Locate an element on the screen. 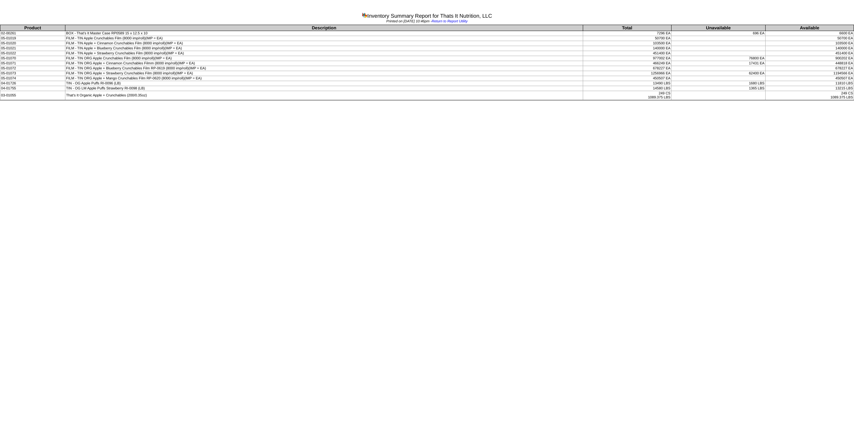 The width and height of the screenshot is (854, 438). td: 7296 EA is located at coordinates (627, 33).